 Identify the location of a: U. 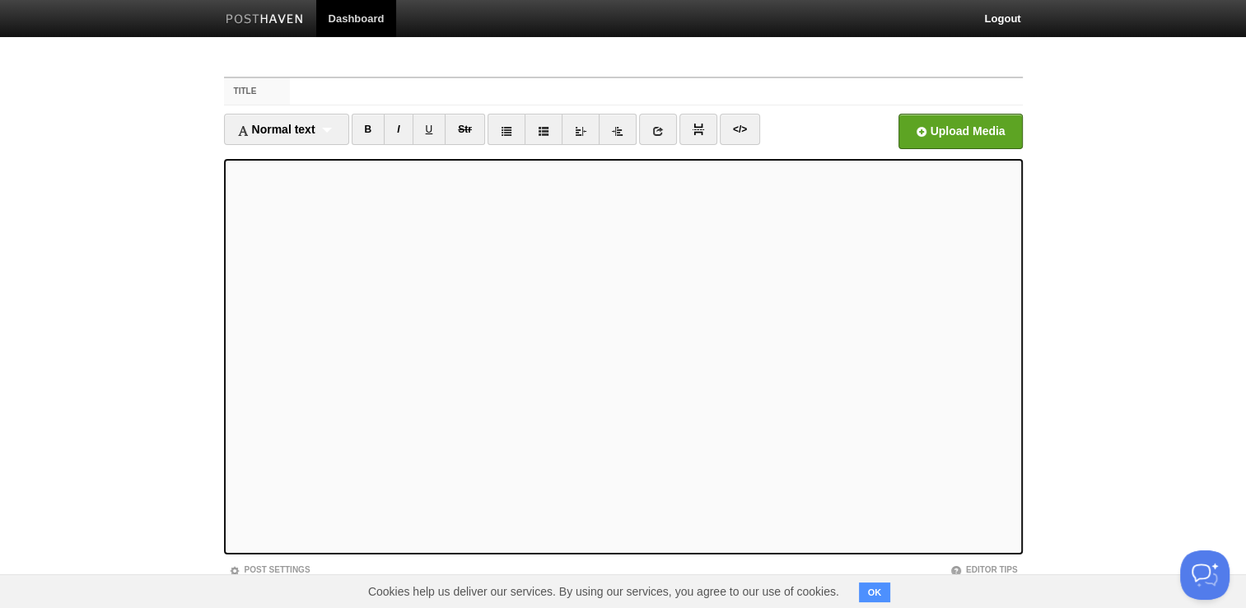
(429, 129).